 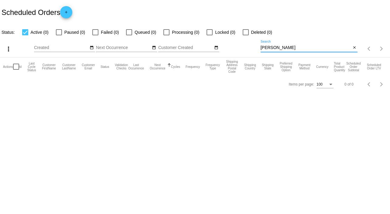 I want to click on span: Locked (0), so click(x=225, y=32).